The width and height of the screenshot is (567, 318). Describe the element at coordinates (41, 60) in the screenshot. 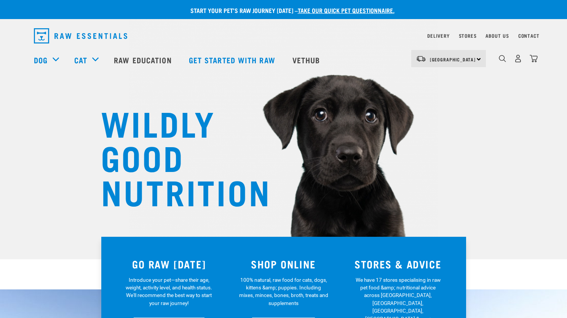

I see `a: Dog` at that location.